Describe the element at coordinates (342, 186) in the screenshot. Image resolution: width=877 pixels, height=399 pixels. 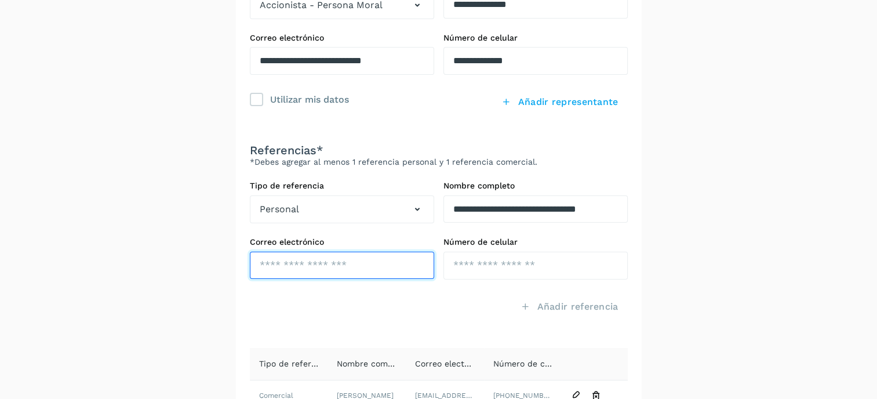
I see `label: Tipo de referencia` at that location.